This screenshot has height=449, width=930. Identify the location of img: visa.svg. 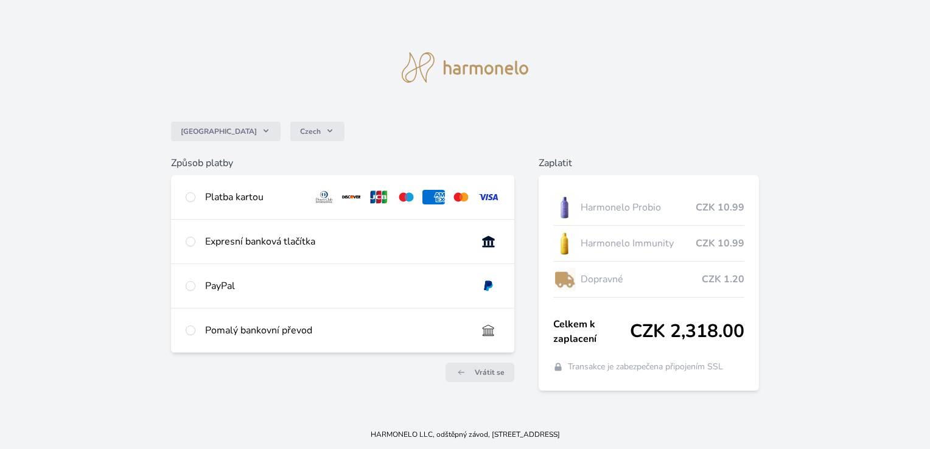
(488, 197).